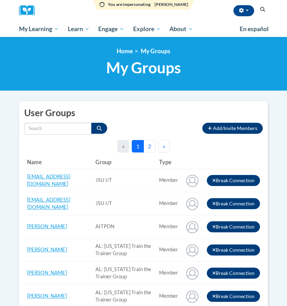 This screenshot has height=306, width=287. Describe the element at coordinates (192, 296) in the screenshot. I see `img: Angie Robertson` at that location.